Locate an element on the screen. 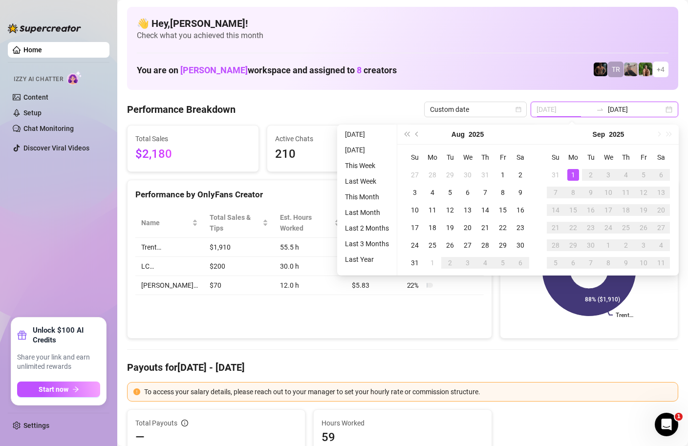 The height and width of the screenshot is (446, 688). a: Chat Monitoring is located at coordinates (48, 128).